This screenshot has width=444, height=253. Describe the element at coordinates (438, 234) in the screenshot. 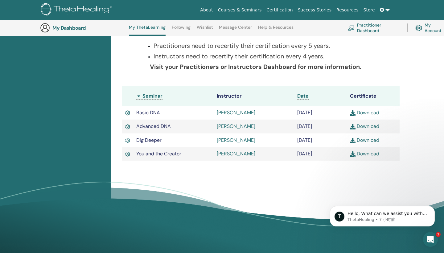

I see `span: 1` at that location.